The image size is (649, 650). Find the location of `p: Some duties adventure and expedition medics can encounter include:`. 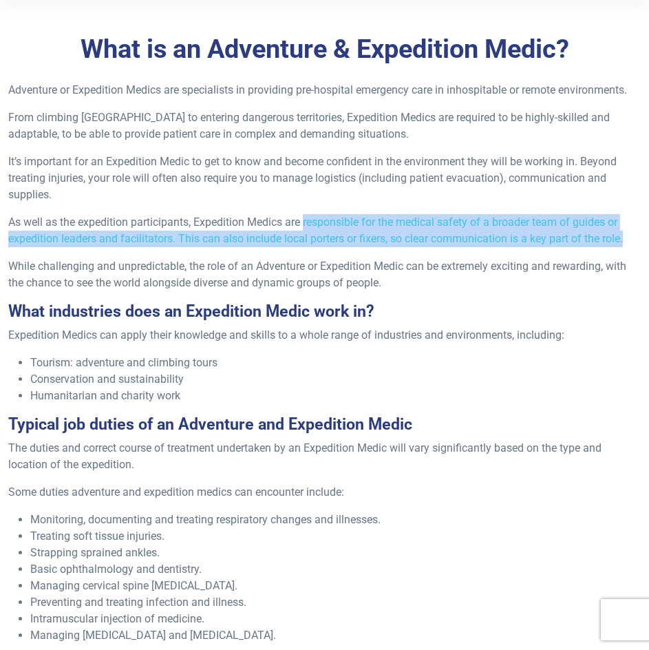

p: Some duties adventure and expedition medics can encounter include: is located at coordinates (324, 492).